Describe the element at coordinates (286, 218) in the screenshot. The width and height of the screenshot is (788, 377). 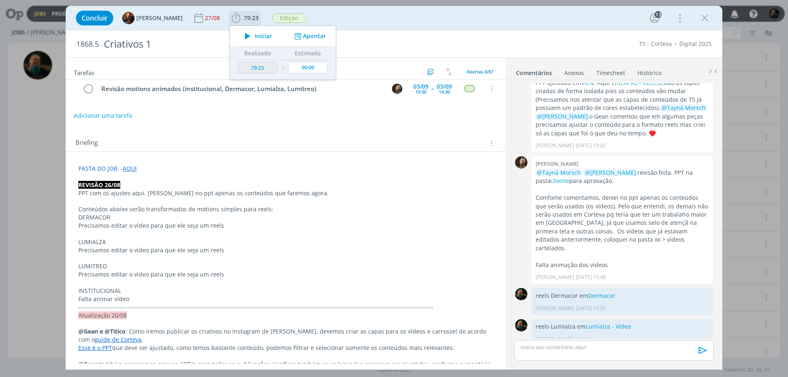
I see `p: DERMACOR` at that location.